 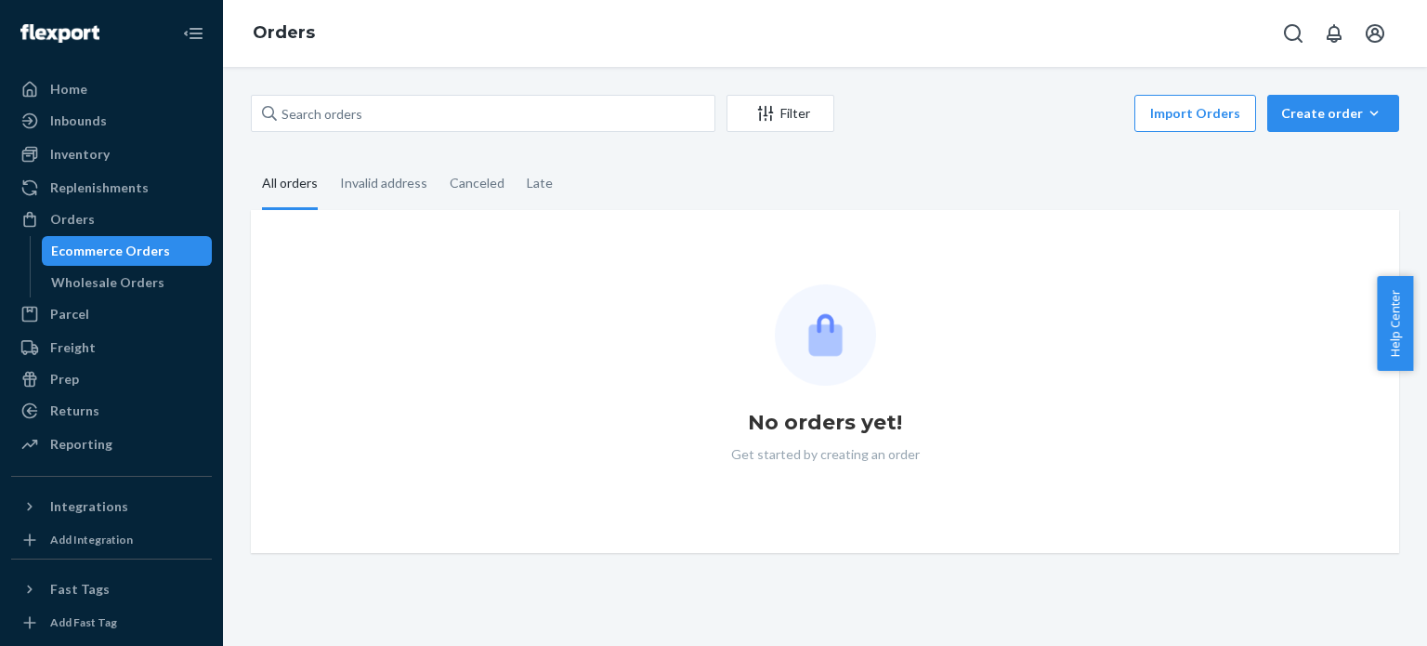 What do you see at coordinates (1333, 113) in the screenshot?
I see `div: Create order` at bounding box center [1333, 113].